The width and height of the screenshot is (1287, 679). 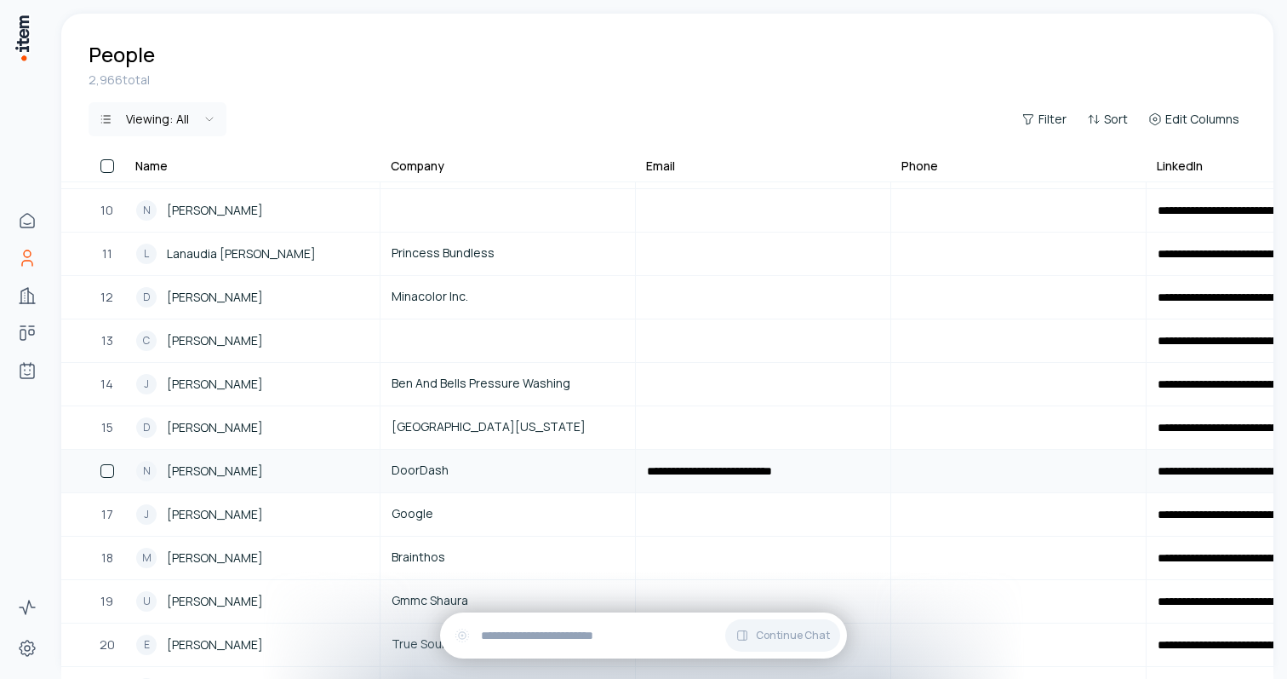 What do you see at coordinates (507, 600) in the screenshot?
I see `span: Gmmc Shaura` at bounding box center [507, 600].